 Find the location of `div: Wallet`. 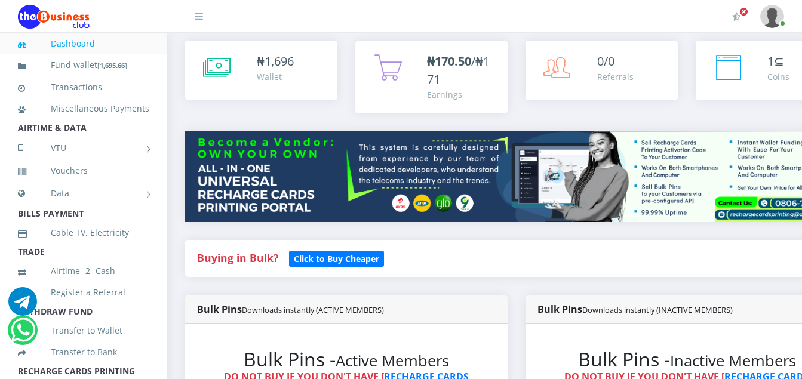

div: Wallet is located at coordinates (275, 76).